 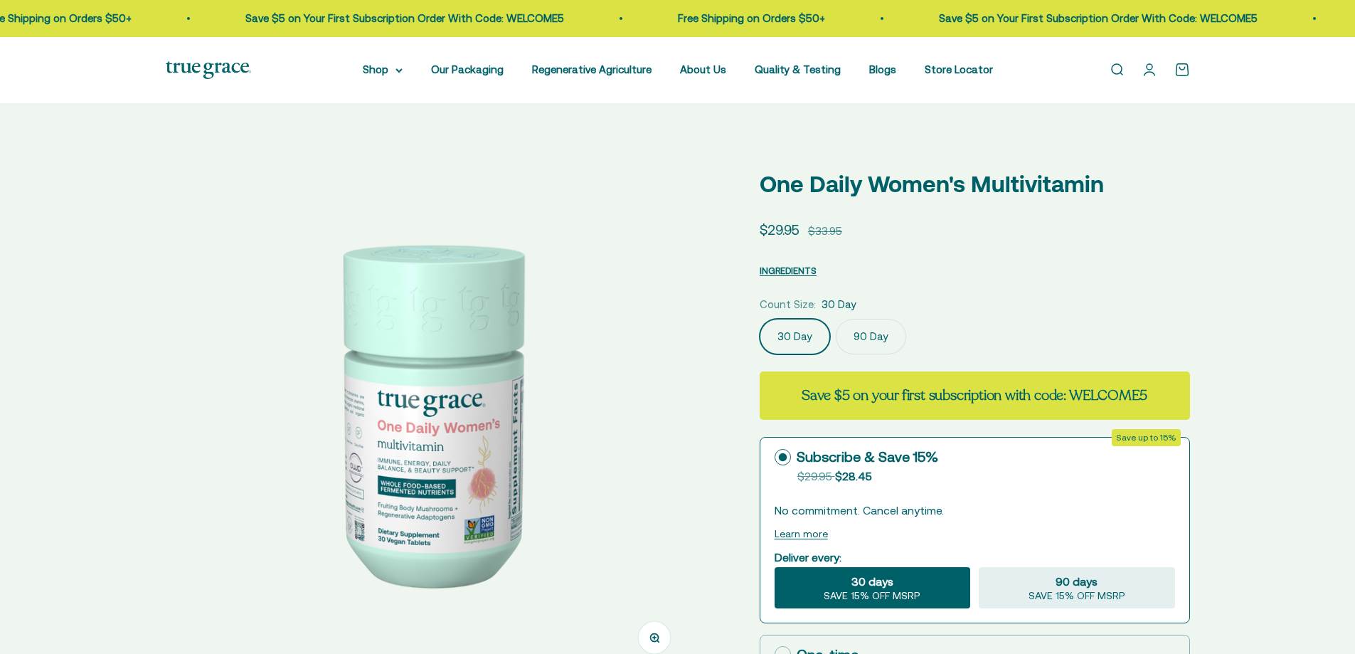 What do you see at coordinates (825, 231) in the screenshot?
I see `compare-at-price: $33.95` at bounding box center [825, 231].